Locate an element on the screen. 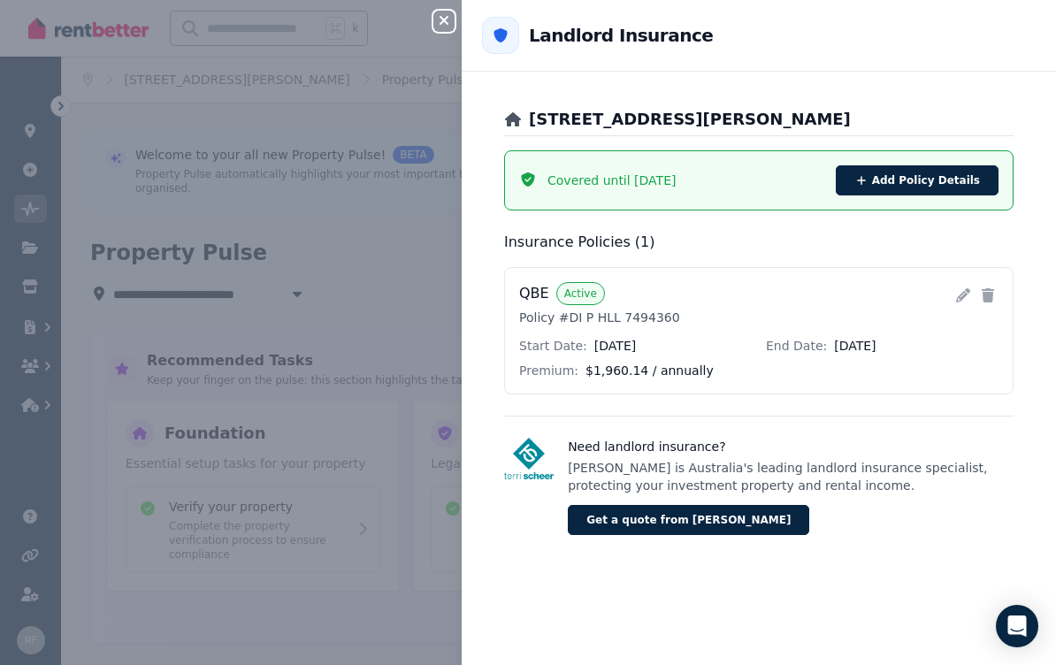 Image resolution: width=1056 pixels, height=665 pixels. img: Terri Scheer is located at coordinates (529, 459).